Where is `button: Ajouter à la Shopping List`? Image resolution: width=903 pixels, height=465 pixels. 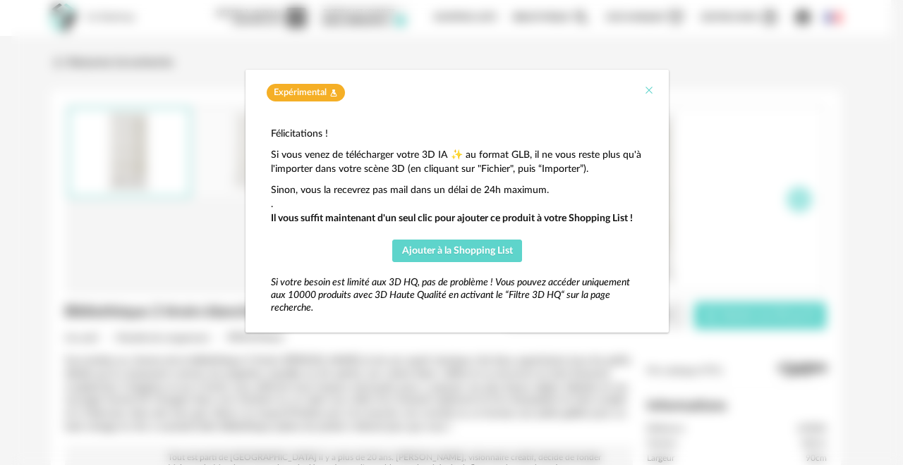
button: Ajouter à la Shopping List is located at coordinates (457, 251).